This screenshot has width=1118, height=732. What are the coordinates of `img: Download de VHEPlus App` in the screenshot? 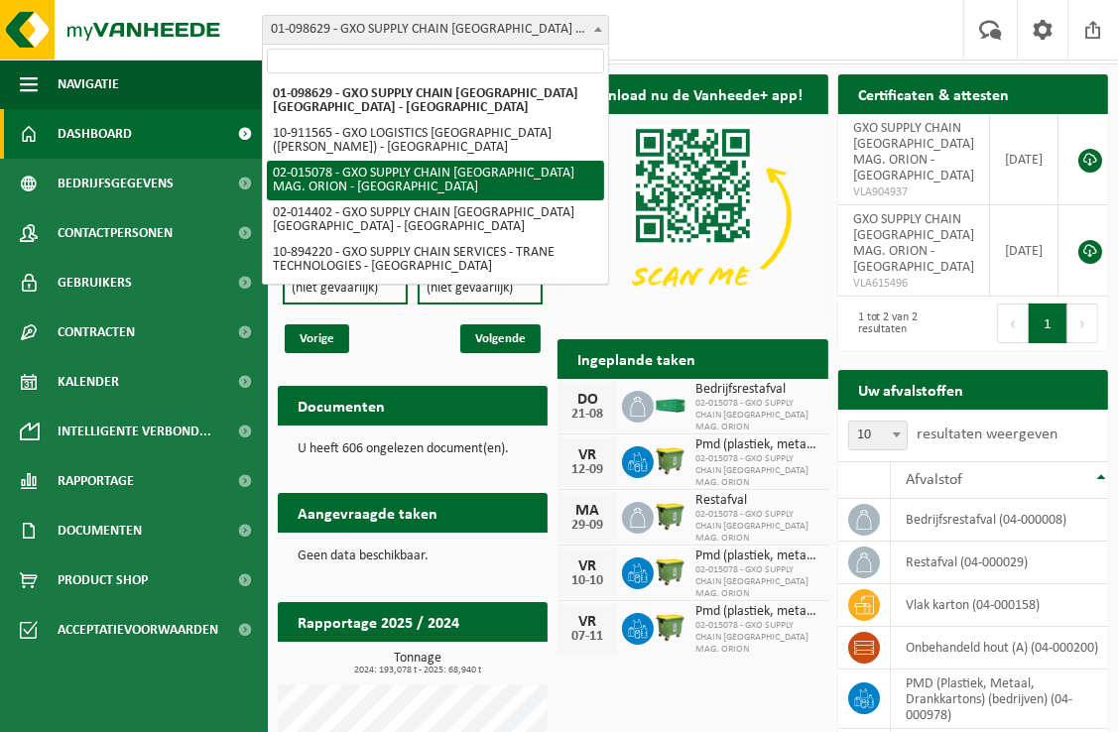 It's located at (693, 215).